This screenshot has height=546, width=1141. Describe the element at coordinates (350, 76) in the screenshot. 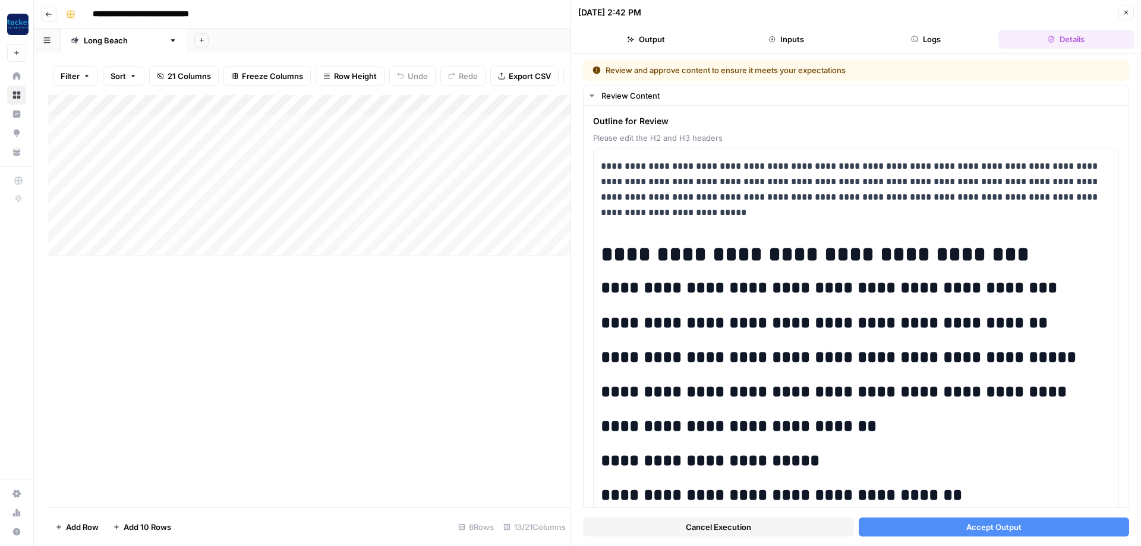

I see `button: Row Height` at that location.